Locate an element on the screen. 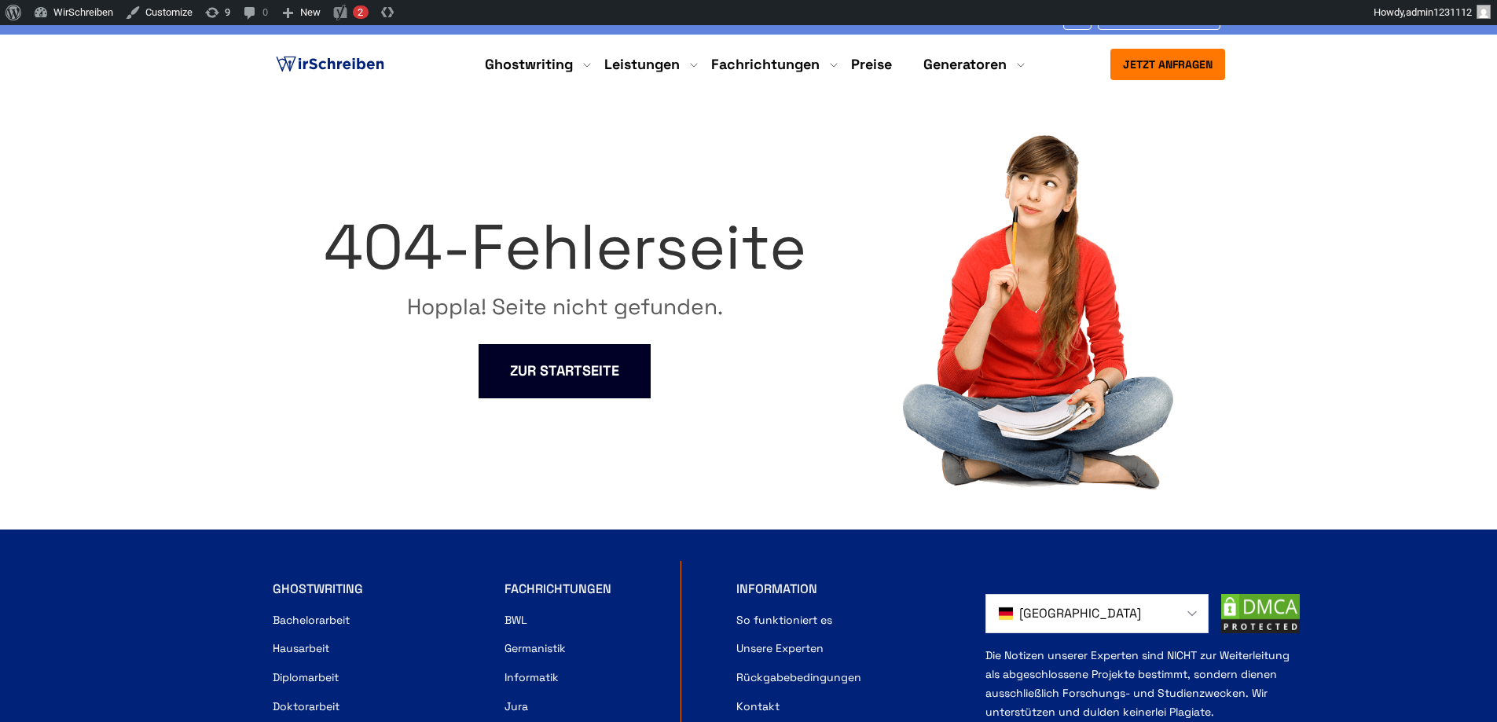  a: Bachelorarbeit is located at coordinates (311, 620).